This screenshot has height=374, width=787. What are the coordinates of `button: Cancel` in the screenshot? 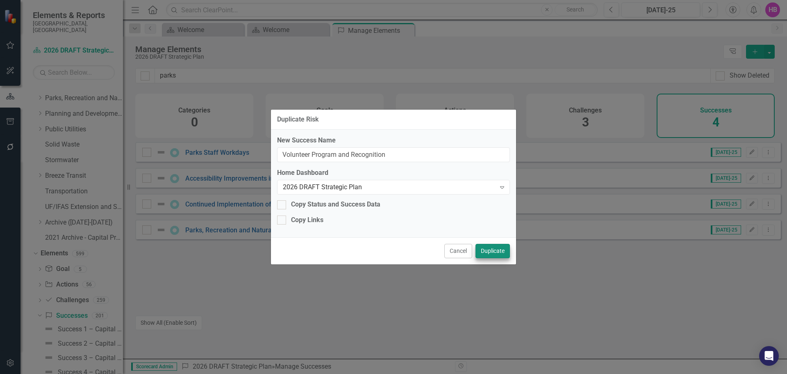 It's located at (458, 251).